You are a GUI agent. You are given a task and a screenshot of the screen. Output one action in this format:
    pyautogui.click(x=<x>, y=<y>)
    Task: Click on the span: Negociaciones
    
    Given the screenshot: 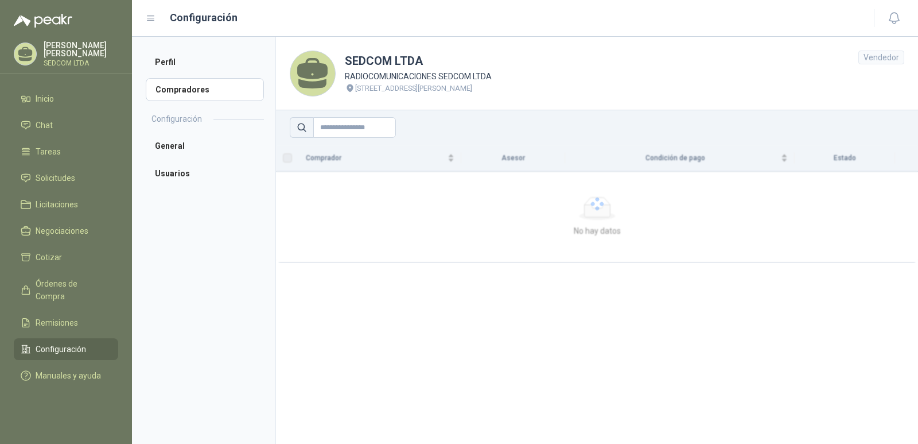 What is the action you would take?
    pyautogui.click(x=62, y=231)
    